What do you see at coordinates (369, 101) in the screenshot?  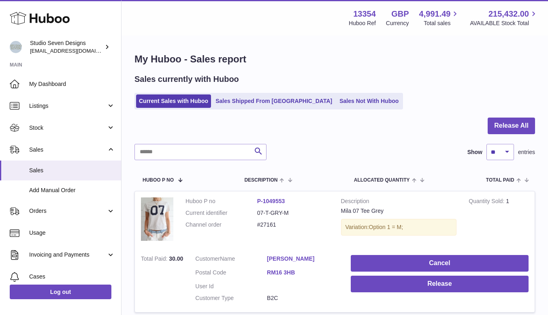 I see `a: Sales Not With Huboo` at bounding box center [369, 101].